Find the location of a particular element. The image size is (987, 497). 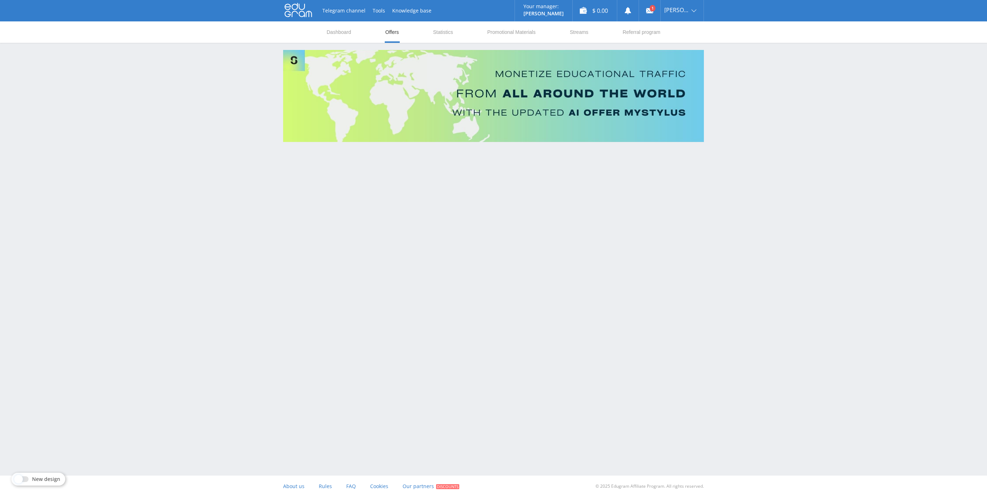

a: Dashboard is located at coordinates (339, 32).